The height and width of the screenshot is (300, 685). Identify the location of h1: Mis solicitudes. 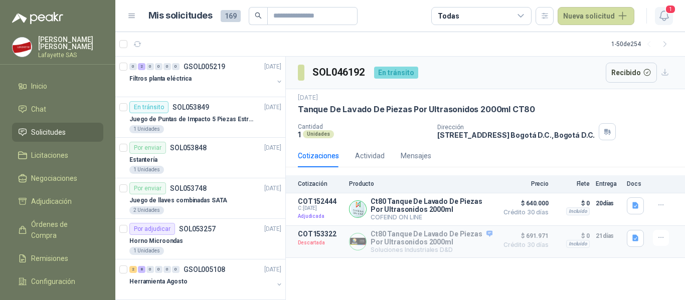
(180, 16).